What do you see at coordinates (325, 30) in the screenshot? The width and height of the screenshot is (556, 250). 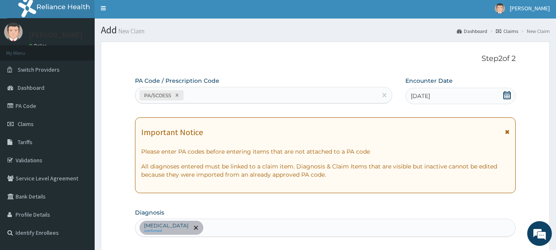 I see `h1: Add` at bounding box center [325, 30].